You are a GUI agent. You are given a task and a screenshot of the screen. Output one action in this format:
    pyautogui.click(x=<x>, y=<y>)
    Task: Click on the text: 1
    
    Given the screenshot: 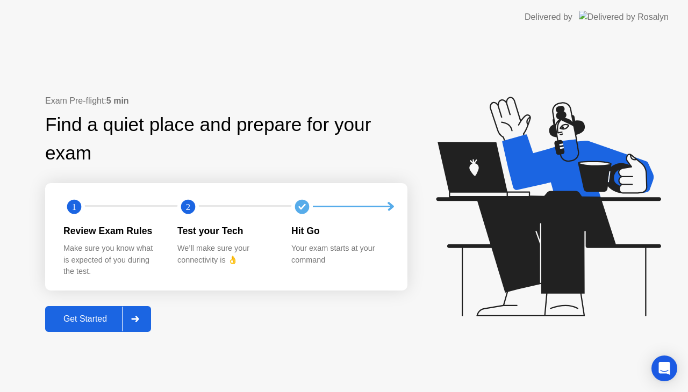 What is the action you would take?
    pyautogui.click(x=74, y=206)
    